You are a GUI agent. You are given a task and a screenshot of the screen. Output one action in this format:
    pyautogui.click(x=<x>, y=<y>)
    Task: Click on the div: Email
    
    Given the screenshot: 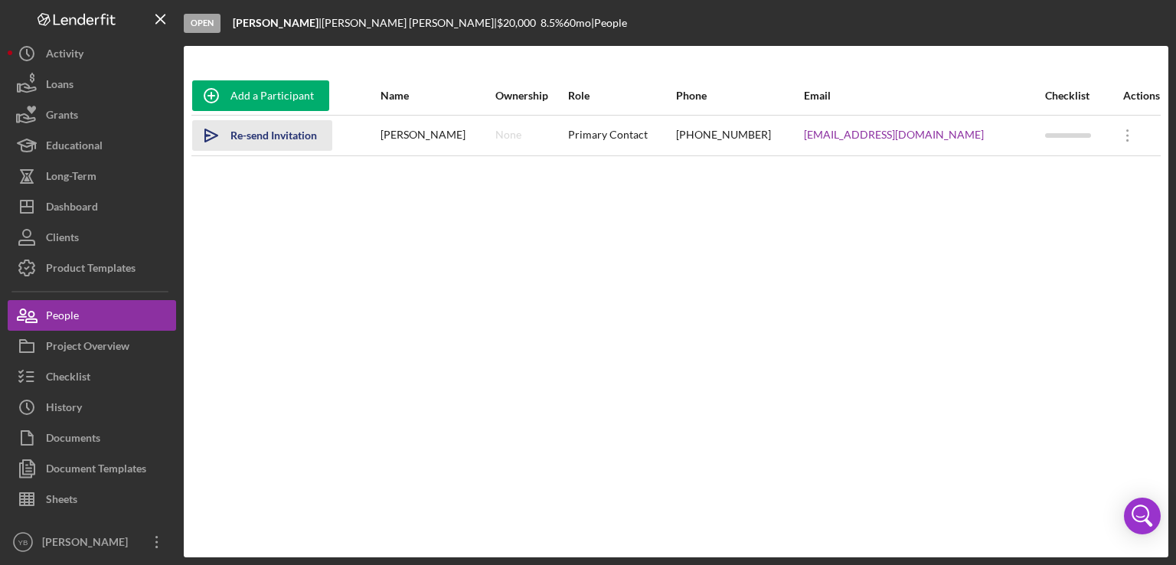 What is the action you would take?
    pyautogui.click(x=923, y=96)
    